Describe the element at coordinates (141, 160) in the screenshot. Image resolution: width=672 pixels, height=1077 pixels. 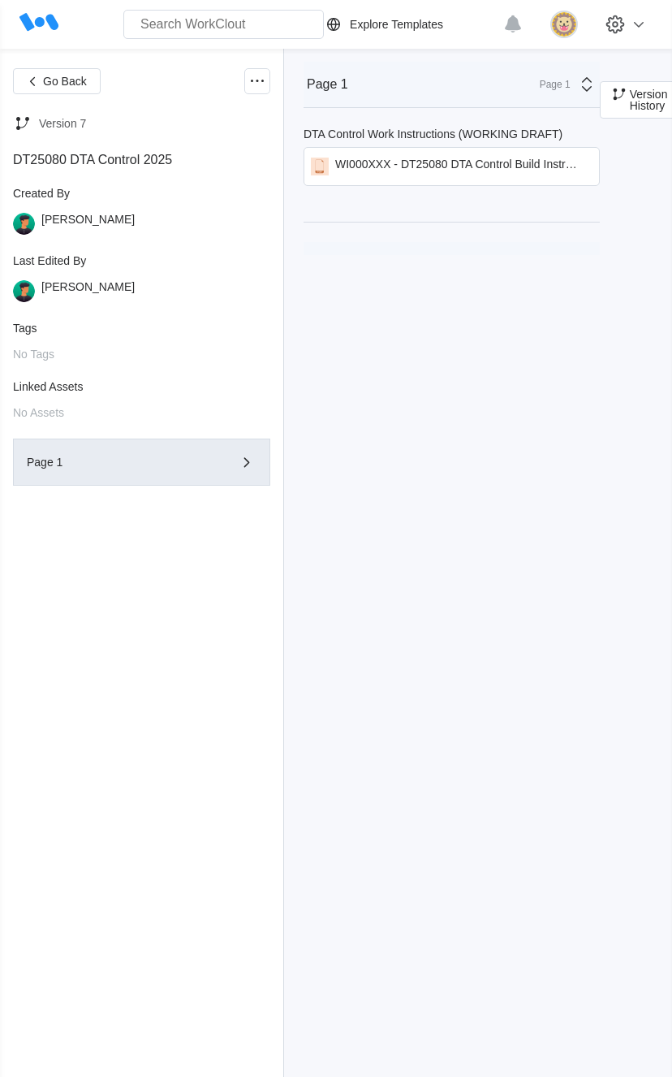
I see `div: DT25080 DTA Control 2025` at that location.